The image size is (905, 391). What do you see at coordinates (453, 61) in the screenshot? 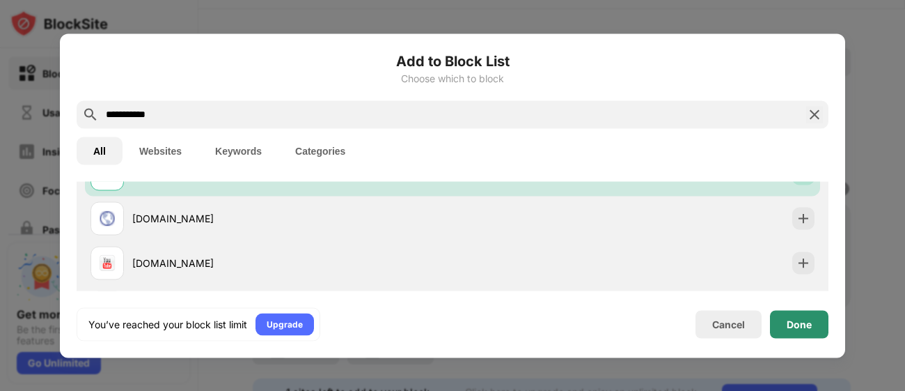
I see `h6: Add to Block List` at bounding box center [453, 61].